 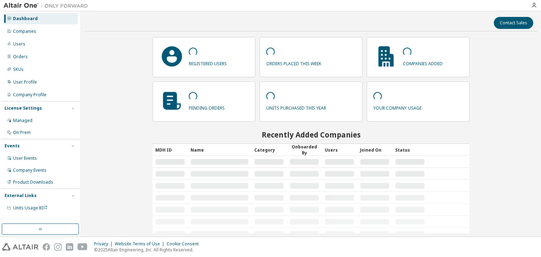 I want to click on p: your company usage, so click(x=398, y=107).